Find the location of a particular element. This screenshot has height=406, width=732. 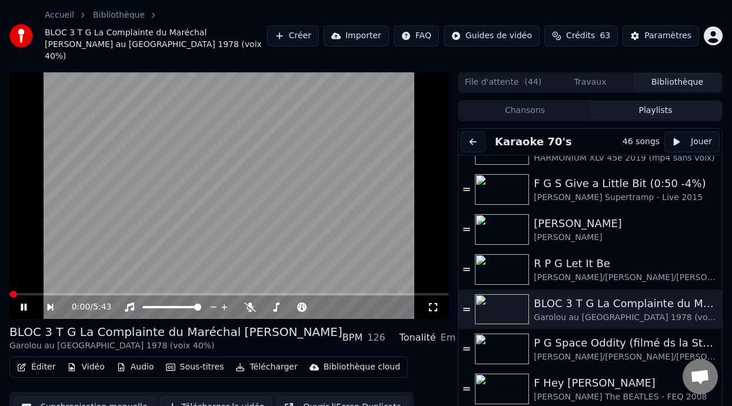

button: Jouer is located at coordinates (692, 142).